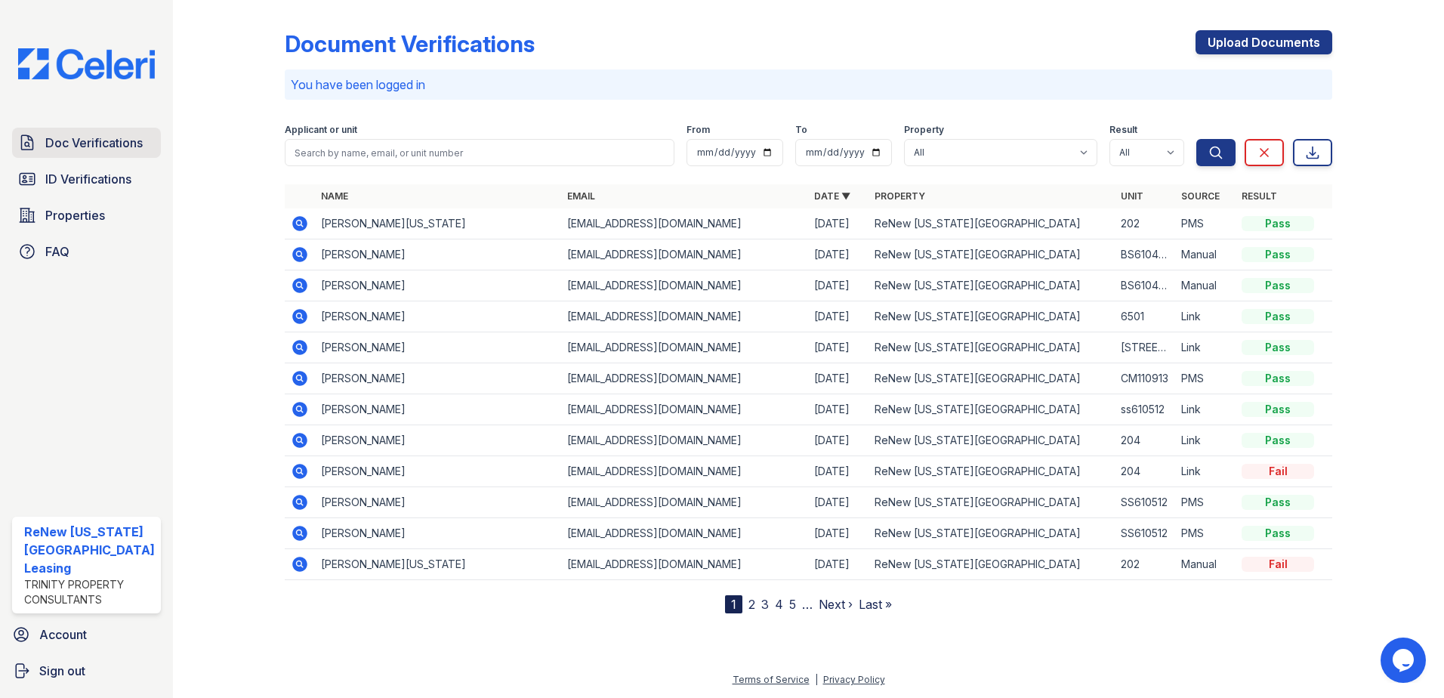 This screenshot has height=698, width=1444. I want to click on a: Unit, so click(1132, 196).